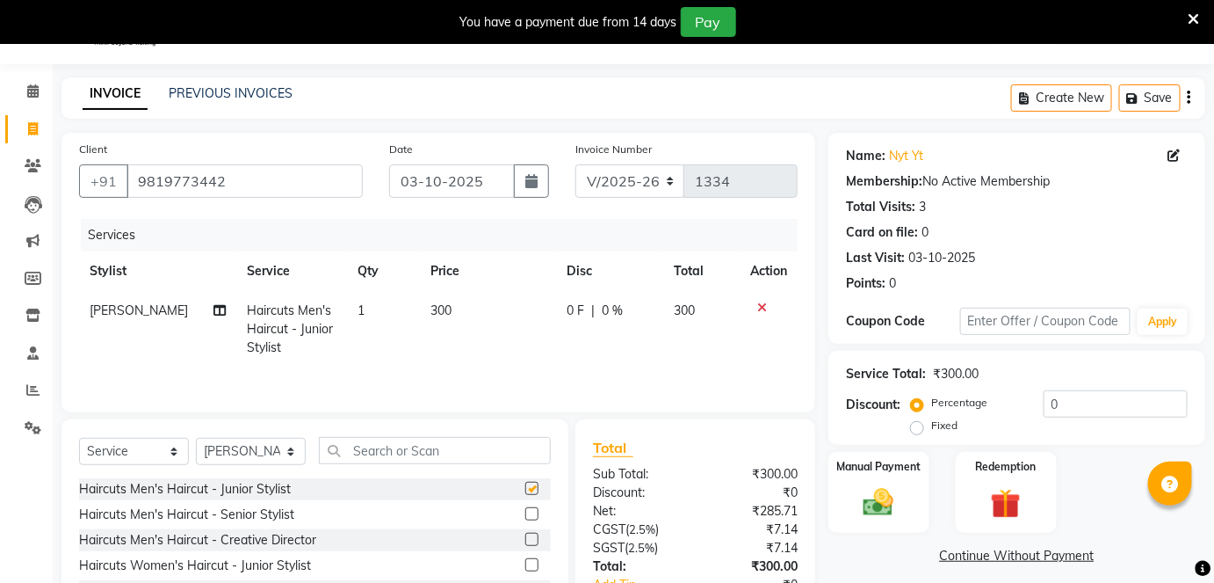 Image resolution: width=1214 pixels, height=583 pixels. What do you see at coordinates (638, 511) in the screenshot?
I see `div: Net:` at bounding box center [638, 511].